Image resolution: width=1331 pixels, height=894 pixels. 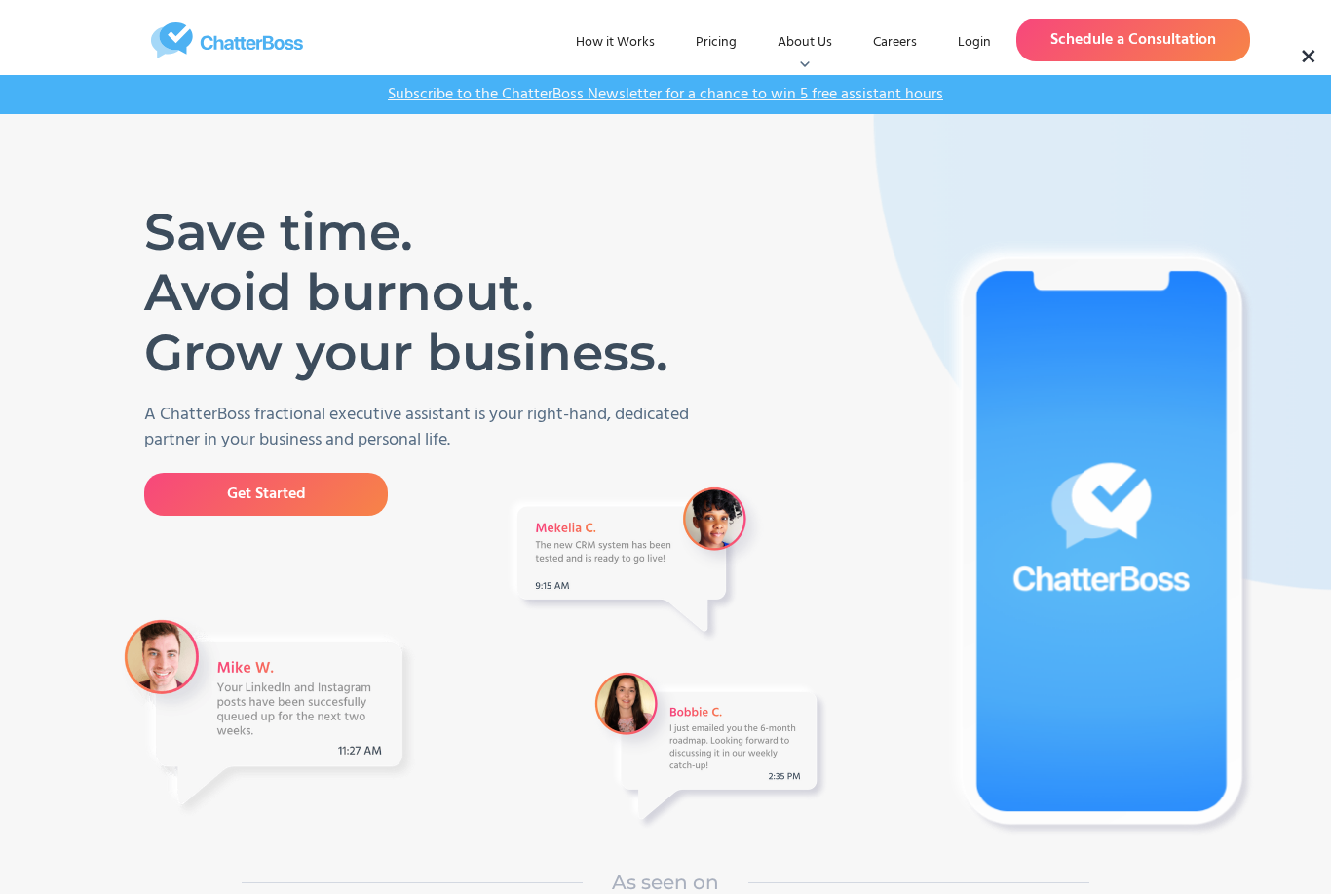 What do you see at coordinates (666, 95) in the screenshot?
I see `a: Subscribe to the ChatterBoss Newsletter for a chance to win 5 free assistant hours` at bounding box center [666, 95].